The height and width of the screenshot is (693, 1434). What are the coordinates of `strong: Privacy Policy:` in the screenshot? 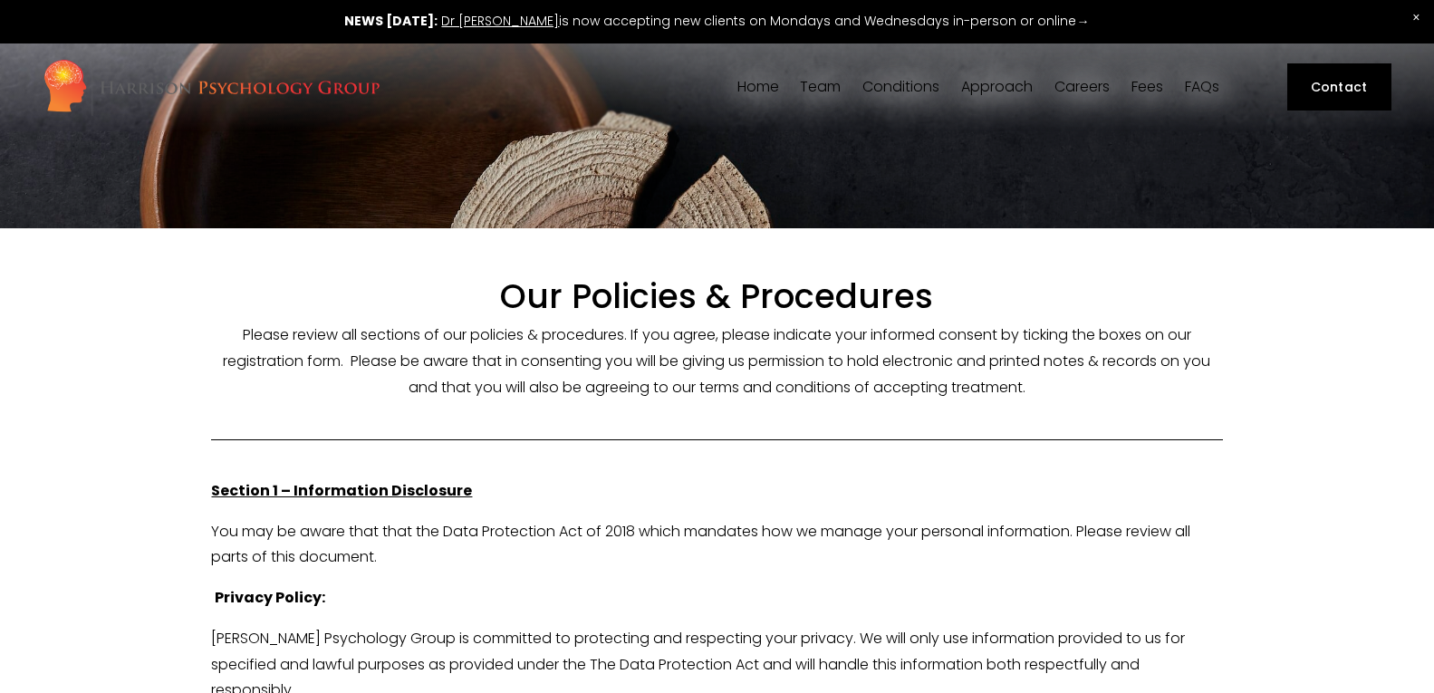 It's located at (270, 597).